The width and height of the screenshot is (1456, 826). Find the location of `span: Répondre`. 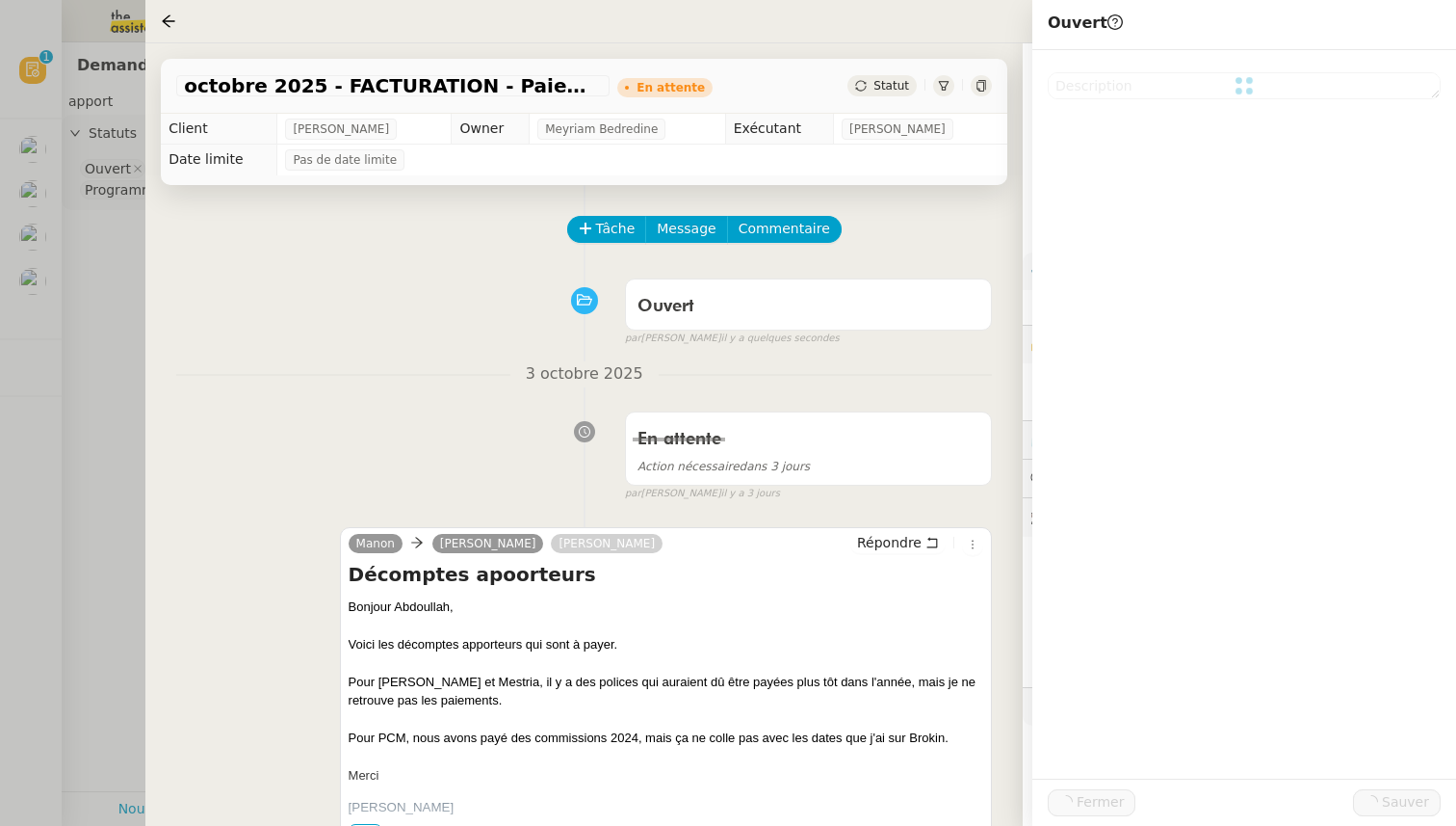

span: Répondre is located at coordinates (889, 542).